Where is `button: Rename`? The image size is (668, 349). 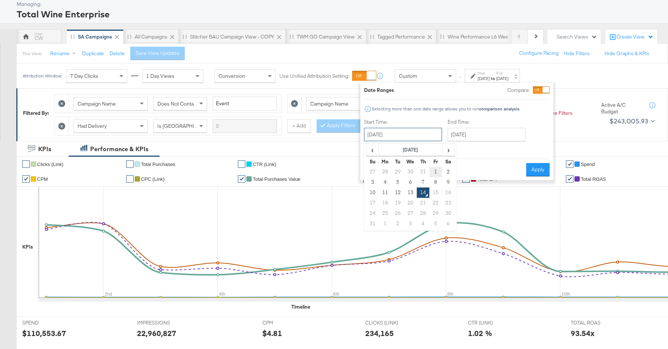
button: Rename is located at coordinates (64, 54).